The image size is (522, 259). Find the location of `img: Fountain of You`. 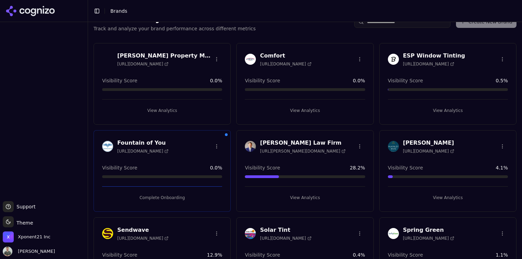

img: Fountain of You is located at coordinates (108, 146).